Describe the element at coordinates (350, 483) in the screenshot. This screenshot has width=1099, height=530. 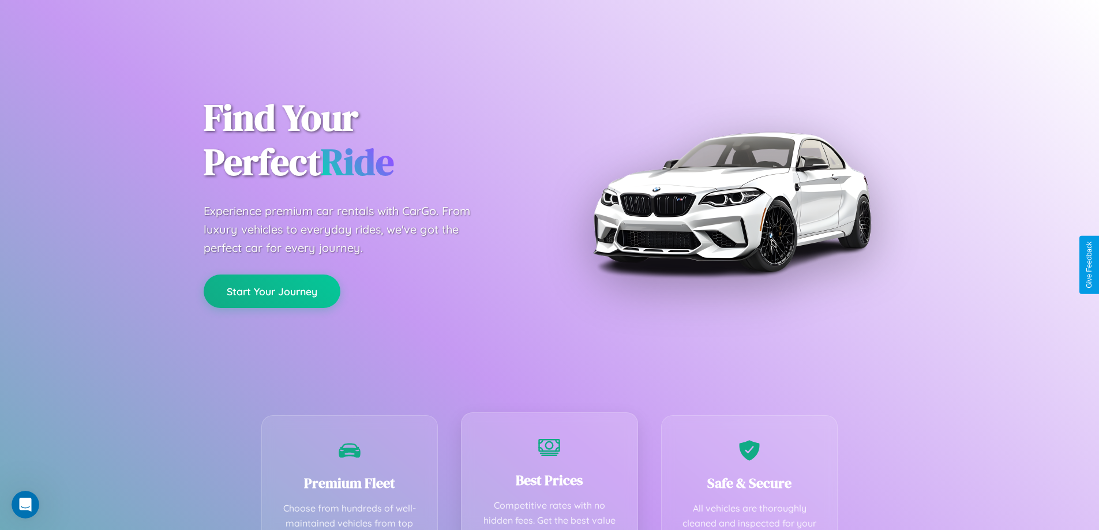
I see `h3: Premium Fleet` at that location.